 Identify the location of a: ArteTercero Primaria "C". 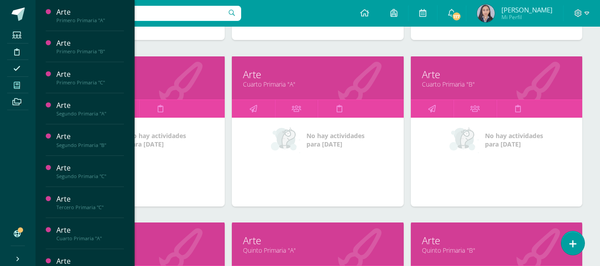
(90, 202).